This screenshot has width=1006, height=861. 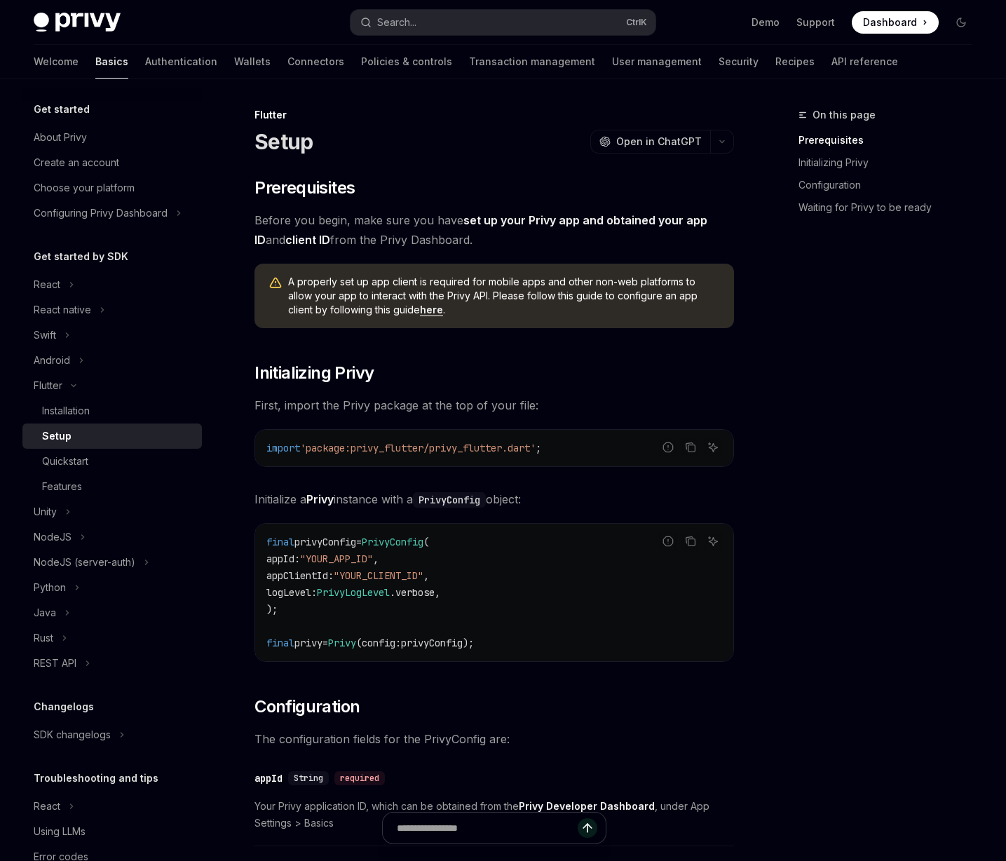 I want to click on div: Choose your platform, so click(x=84, y=188).